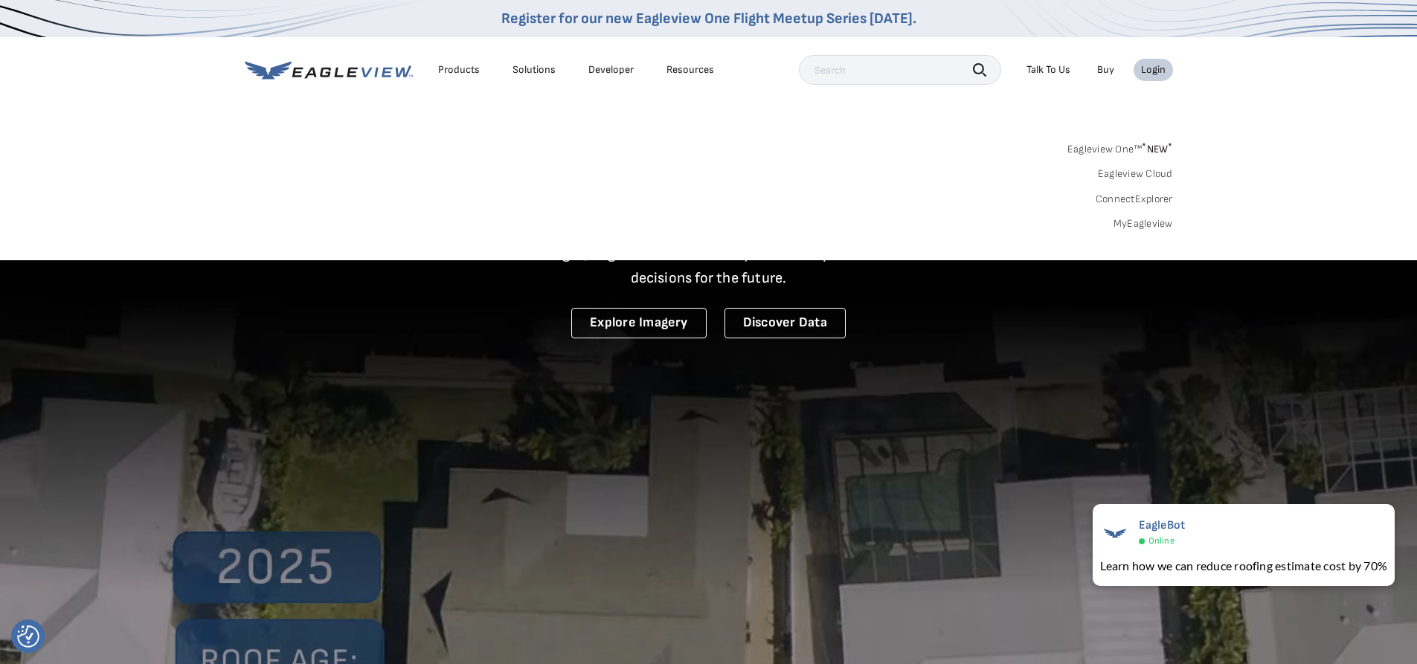  Describe the element at coordinates (900, 70) in the screenshot. I see `input: Search` at that location.